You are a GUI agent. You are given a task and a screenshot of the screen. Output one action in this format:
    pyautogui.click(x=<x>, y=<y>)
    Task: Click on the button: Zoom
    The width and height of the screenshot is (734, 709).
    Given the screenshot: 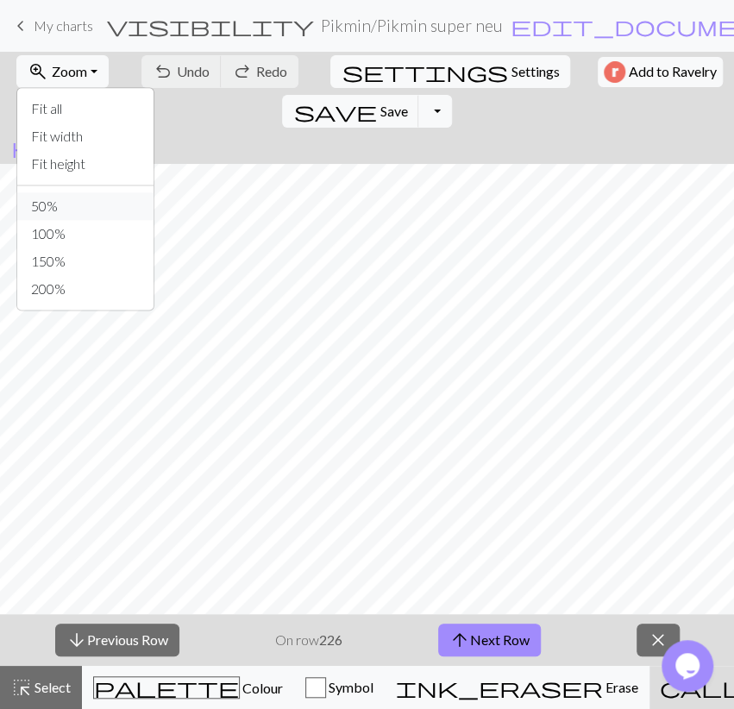 What is the action you would take?
    pyautogui.click(x=62, y=72)
    